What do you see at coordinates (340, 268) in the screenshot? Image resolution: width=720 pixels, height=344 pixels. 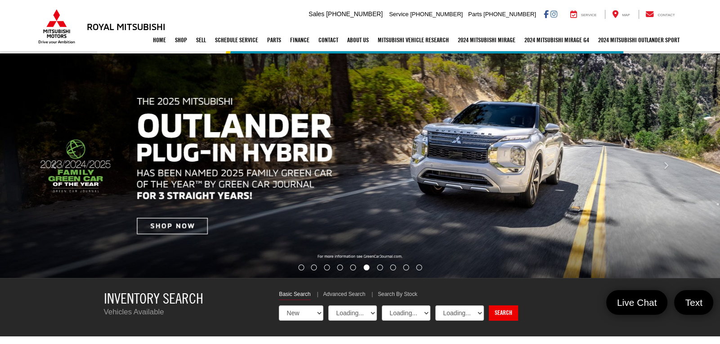 I see `li: Go to slide number 4.` at bounding box center [340, 268].